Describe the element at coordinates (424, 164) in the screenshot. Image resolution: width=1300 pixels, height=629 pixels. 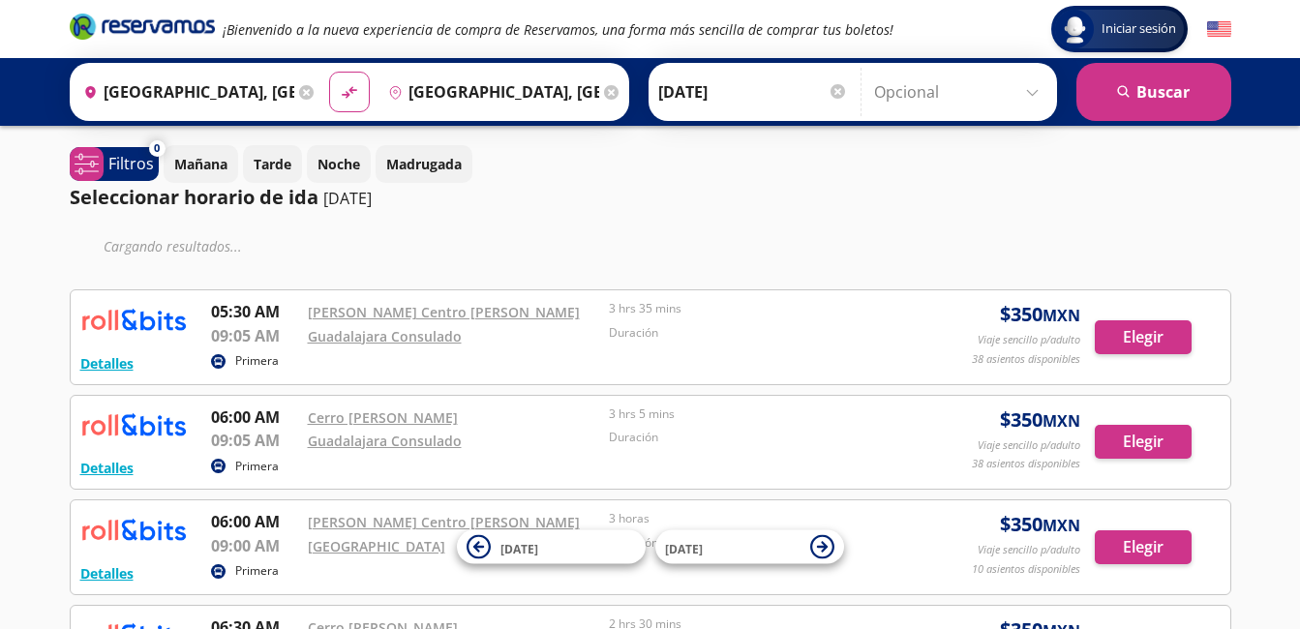
I see `button: Madrugada` at that location.